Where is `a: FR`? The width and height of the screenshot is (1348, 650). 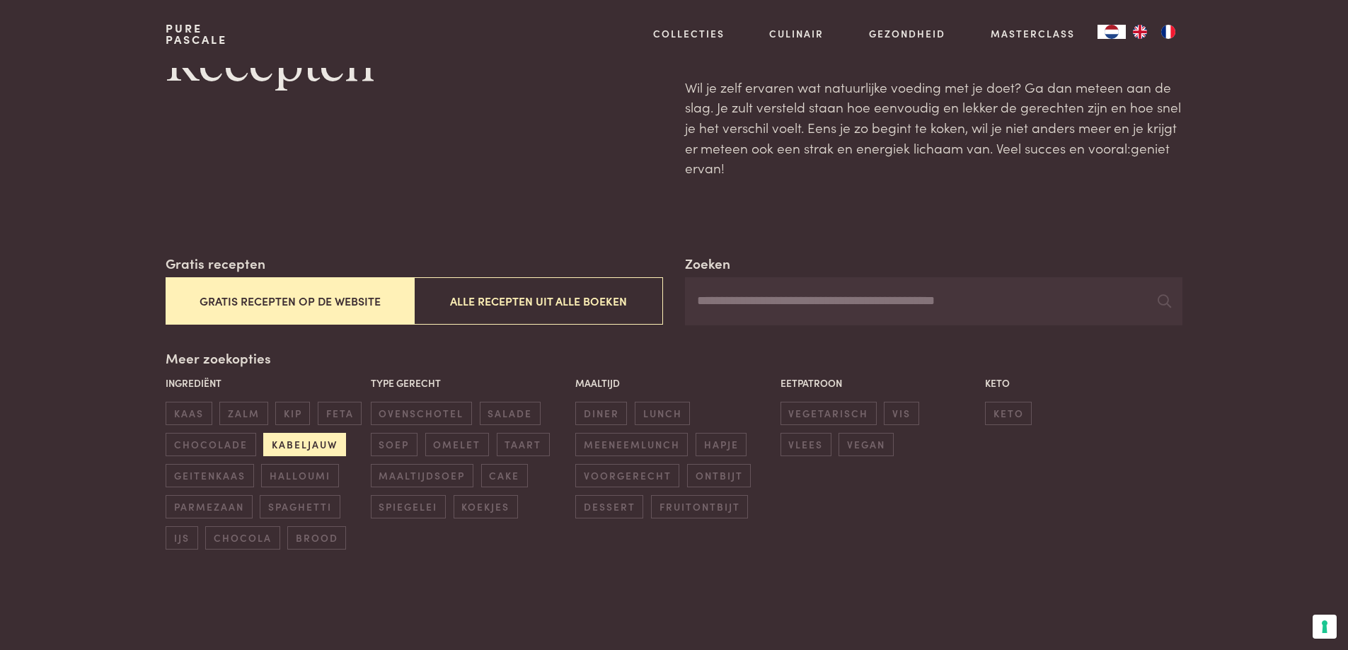 a: FR is located at coordinates (1168, 32).